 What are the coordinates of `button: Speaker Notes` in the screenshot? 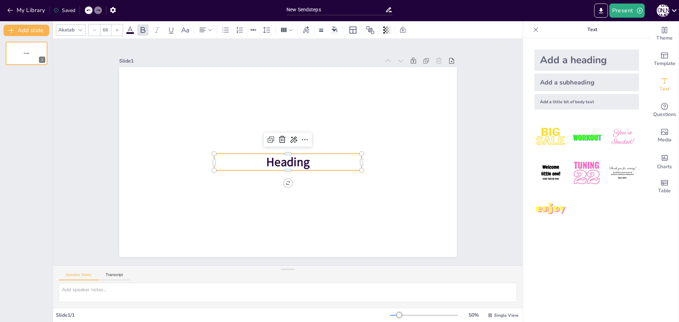 It's located at (78, 276).